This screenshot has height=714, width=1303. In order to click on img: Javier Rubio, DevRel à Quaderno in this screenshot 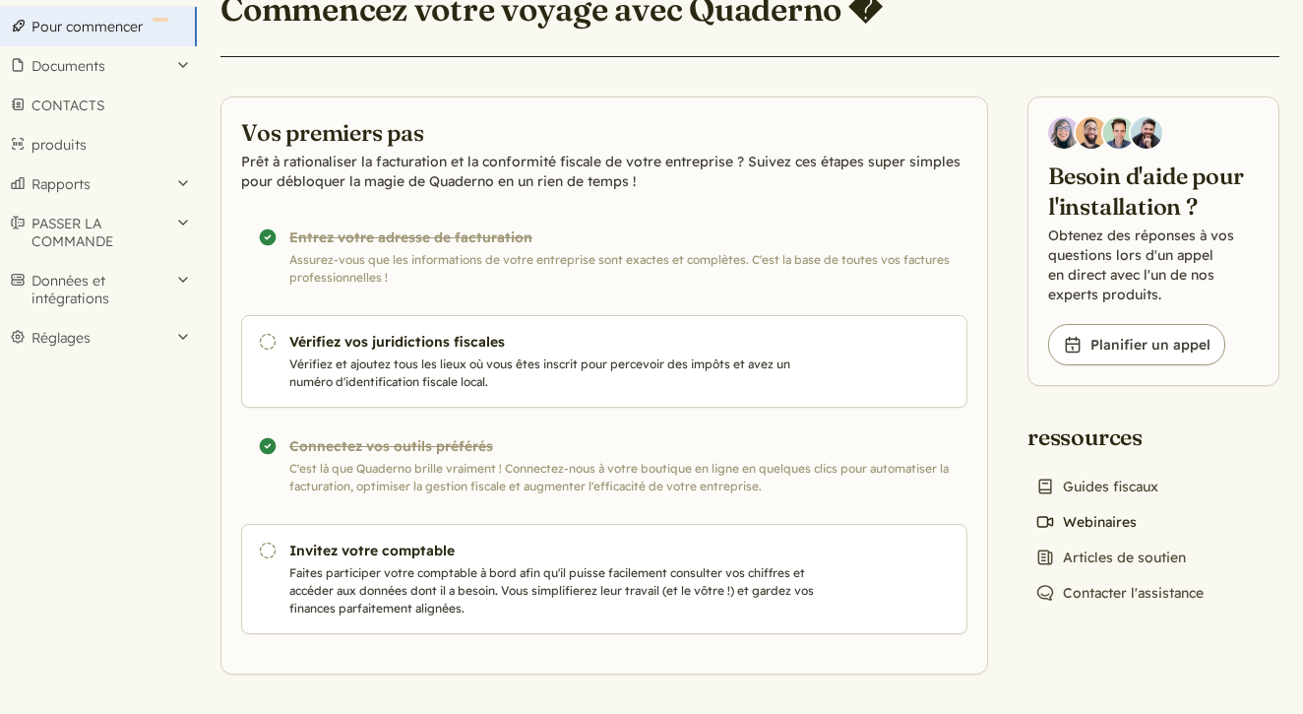, I will do `click(1147, 133)`.